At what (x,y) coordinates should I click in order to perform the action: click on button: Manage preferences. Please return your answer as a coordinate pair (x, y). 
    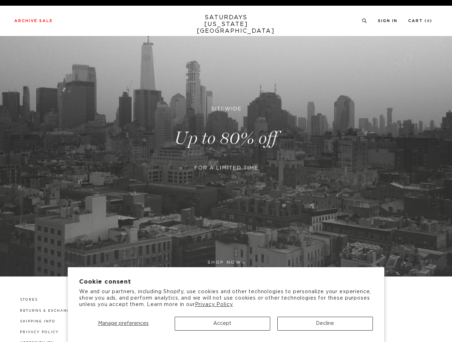
    Looking at the image, I should click on (123, 324).